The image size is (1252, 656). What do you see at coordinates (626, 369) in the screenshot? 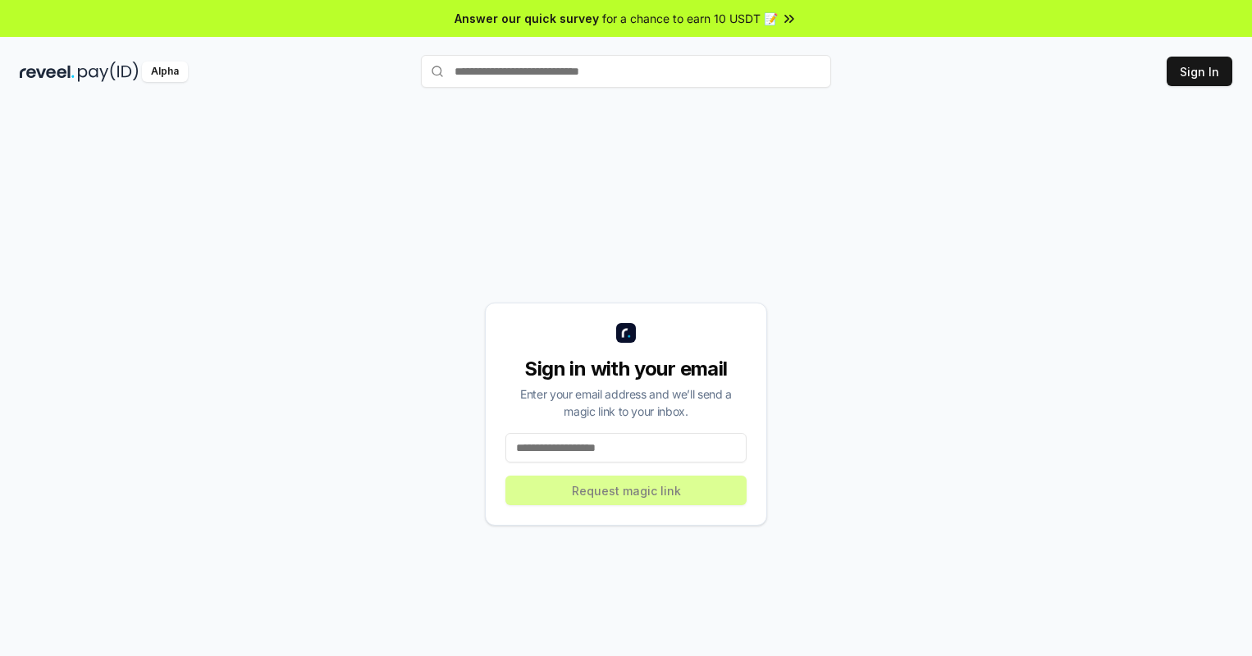
I see `div: Sign in with your email` at bounding box center [626, 369].